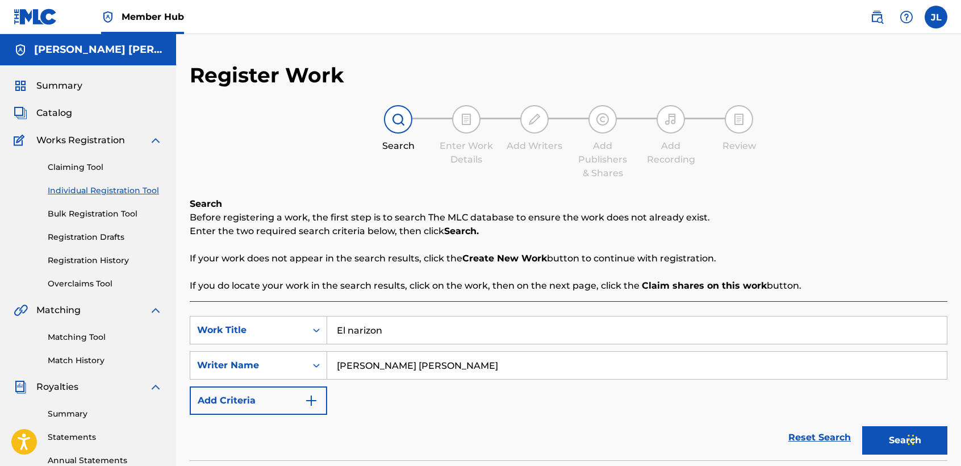 The image size is (961, 466). Describe the element at coordinates (20, 387) in the screenshot. I see `img: Royalties` at that location.